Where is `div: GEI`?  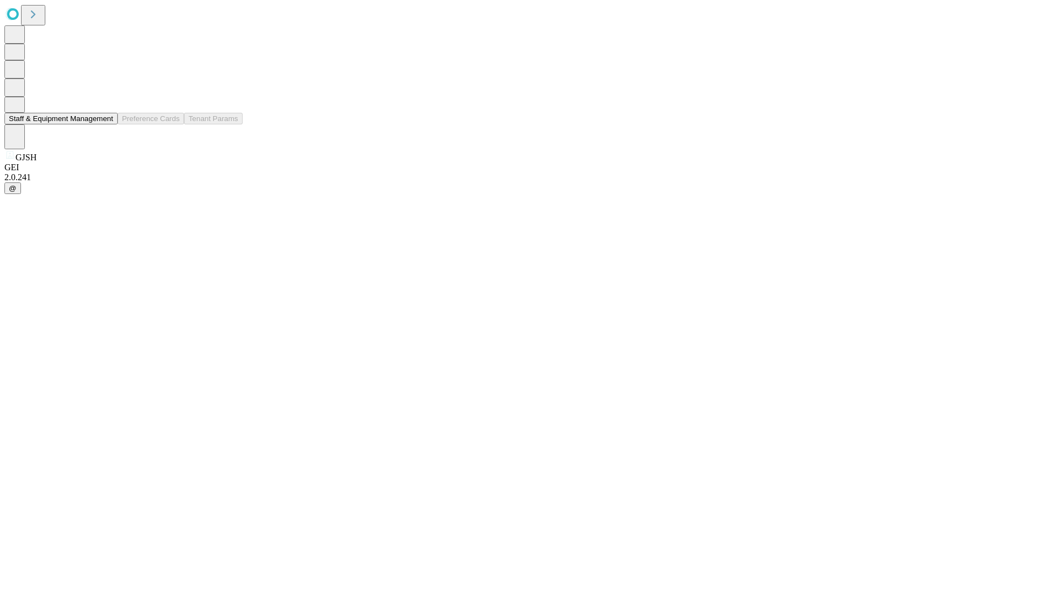
div: GEI is located at coordinates (530, 167).